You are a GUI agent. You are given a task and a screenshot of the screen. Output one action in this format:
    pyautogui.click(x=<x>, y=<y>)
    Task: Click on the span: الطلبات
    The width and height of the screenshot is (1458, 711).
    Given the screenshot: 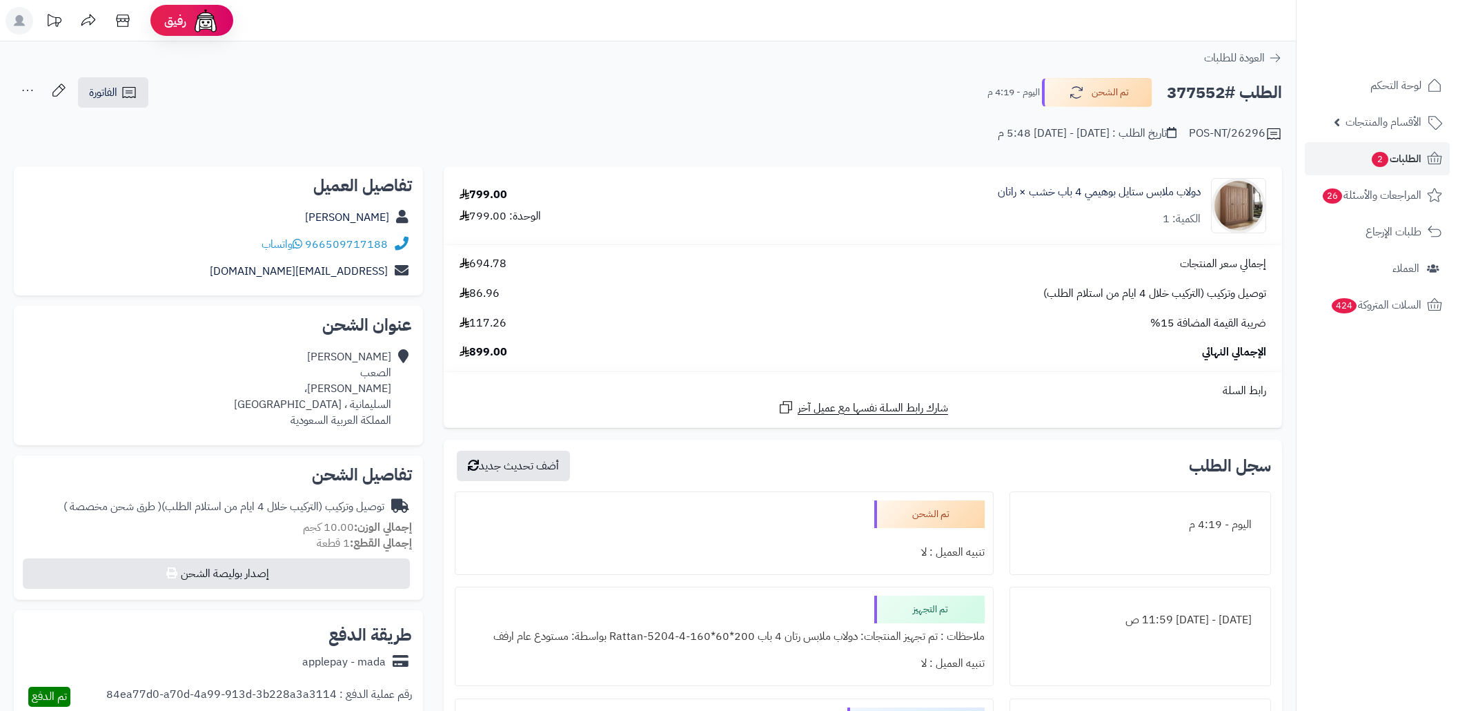 What is the action you would take?
    pyautogui.click(x=1396, y=159)
    